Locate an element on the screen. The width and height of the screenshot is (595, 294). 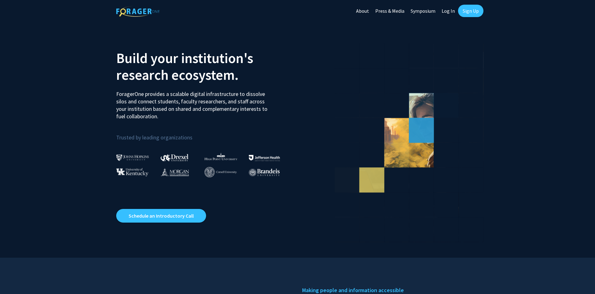
a: Opens in a new tab is located at coordinates (161, 215).